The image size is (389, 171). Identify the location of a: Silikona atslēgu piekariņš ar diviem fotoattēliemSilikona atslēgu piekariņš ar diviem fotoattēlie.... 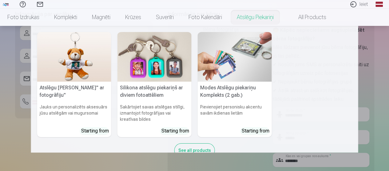
(155, 84).